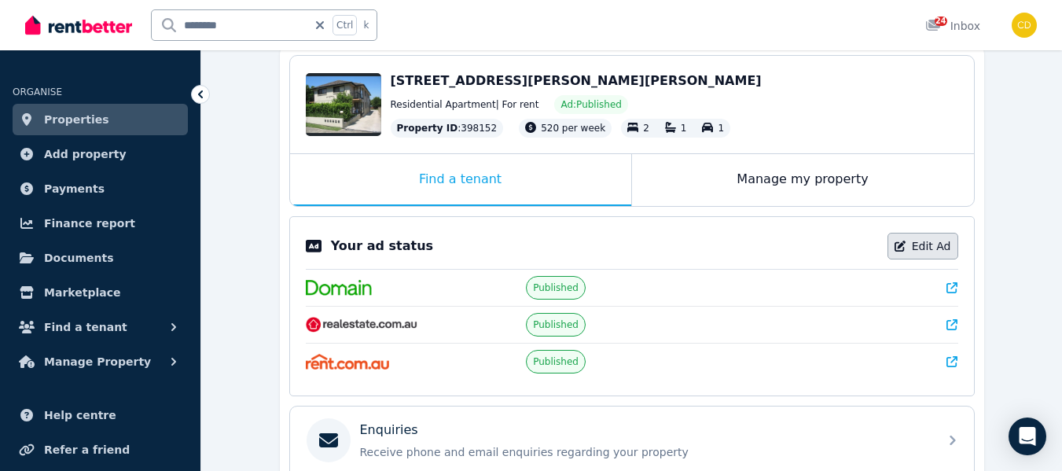 Image resolution: width=1062 pixels, height=471 pixels. Describe the element at coordinates (79, 25) in the screenshot. I see `img: RentBetter` at that location.